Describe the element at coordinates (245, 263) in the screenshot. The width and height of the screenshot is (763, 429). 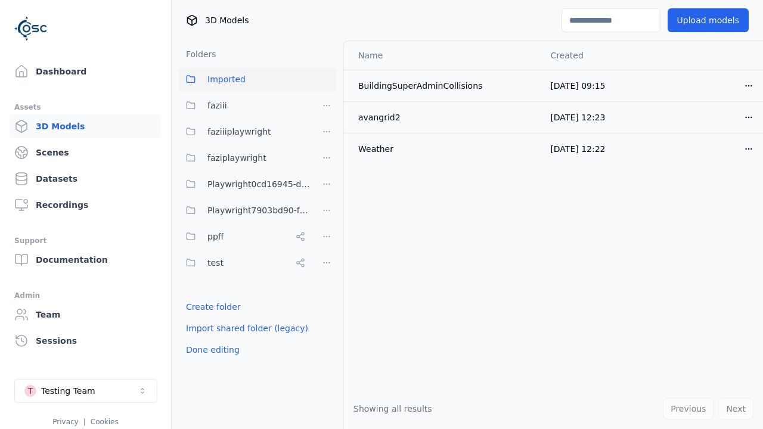
I see `button: test` at that location.